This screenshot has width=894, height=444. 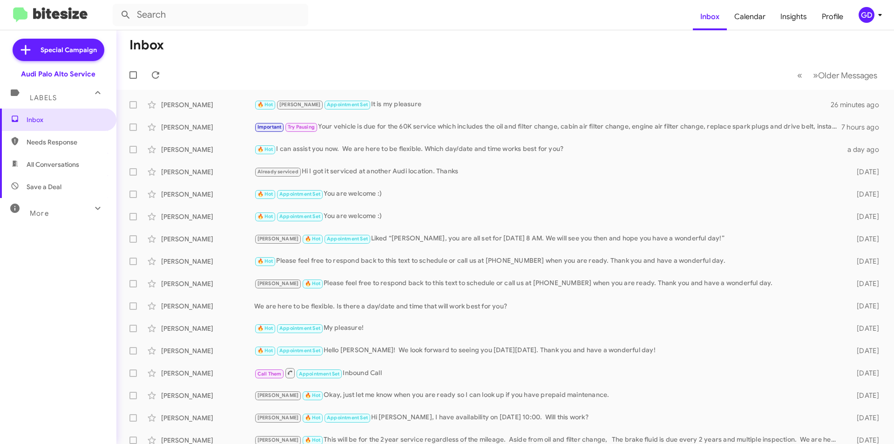 What do you see at coordinates (867, 15) in the screenshot?
I see `button: GD` at bounding box center [867, 15].